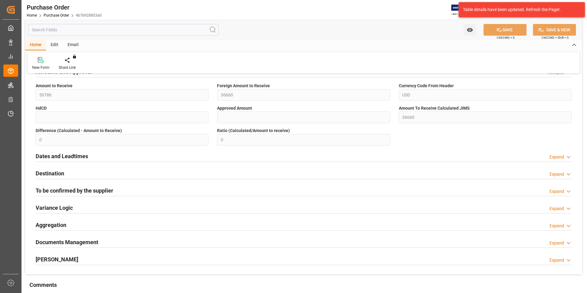  I want to click on a: Home, so click(32, 15).